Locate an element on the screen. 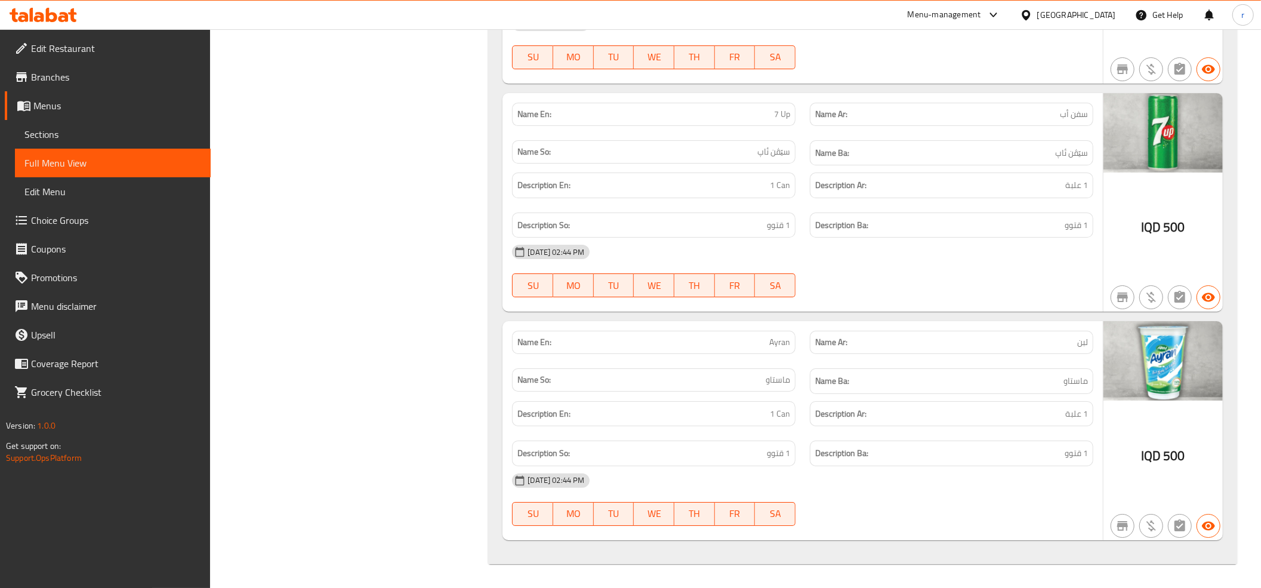 The width and height of the screenshot is (1261, 588). a: Coupons is located at coordinates (107, 249).